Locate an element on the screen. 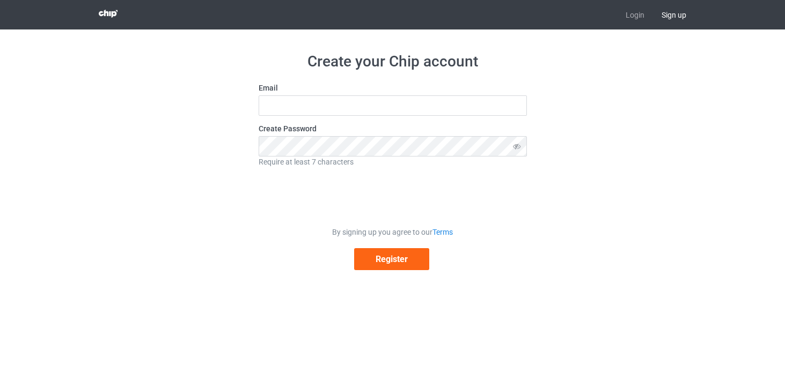  div: By signing up you agree to our is located at coordinates (393, 232).